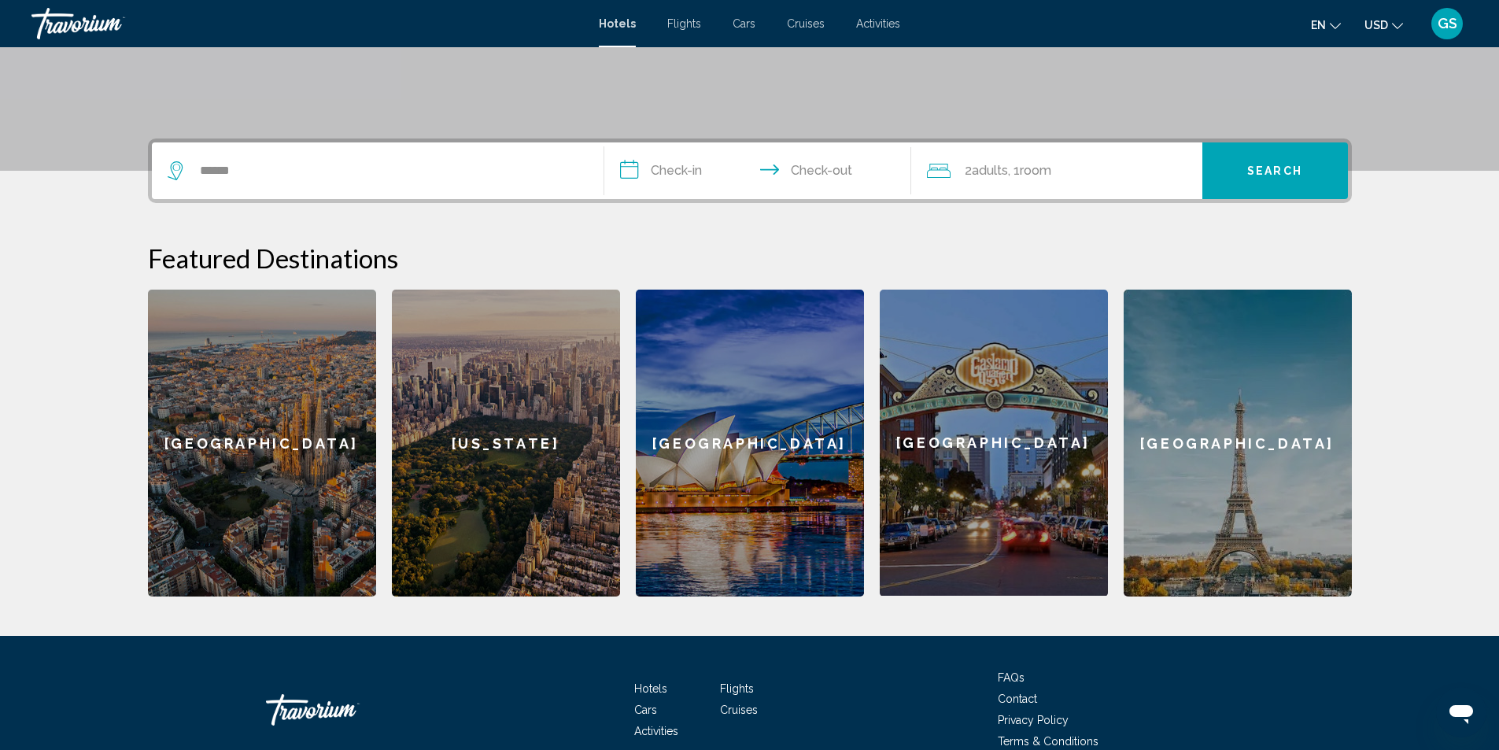 Image resolution: width=1499 pixels, height=750 pixels. Describe the element at coordinates (1048, 741) in the screenshot. I see `span: Terms & Conditions` at that location.